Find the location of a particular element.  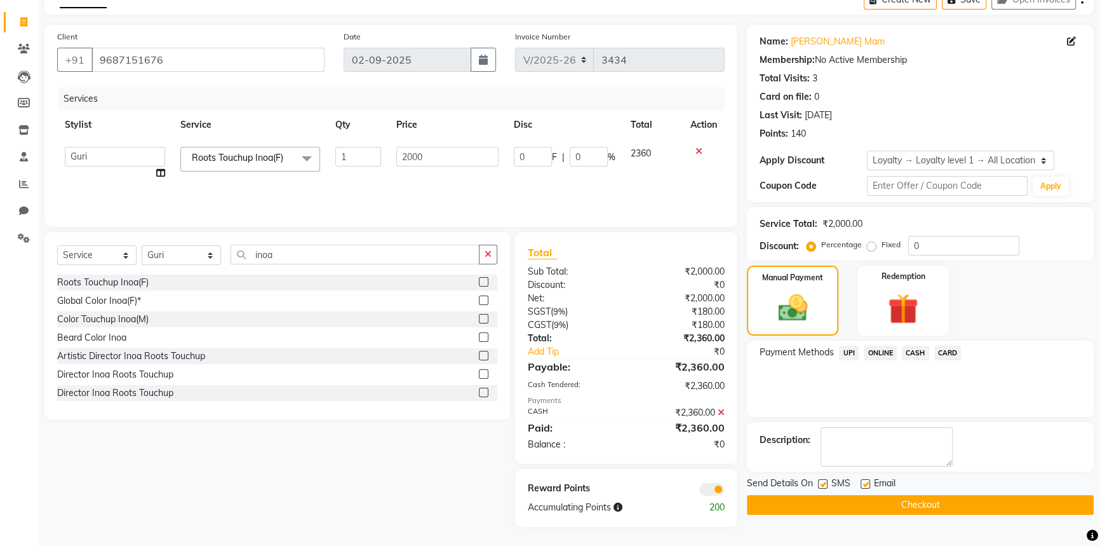

span: ONLINE is located at coordinates (881, 353).